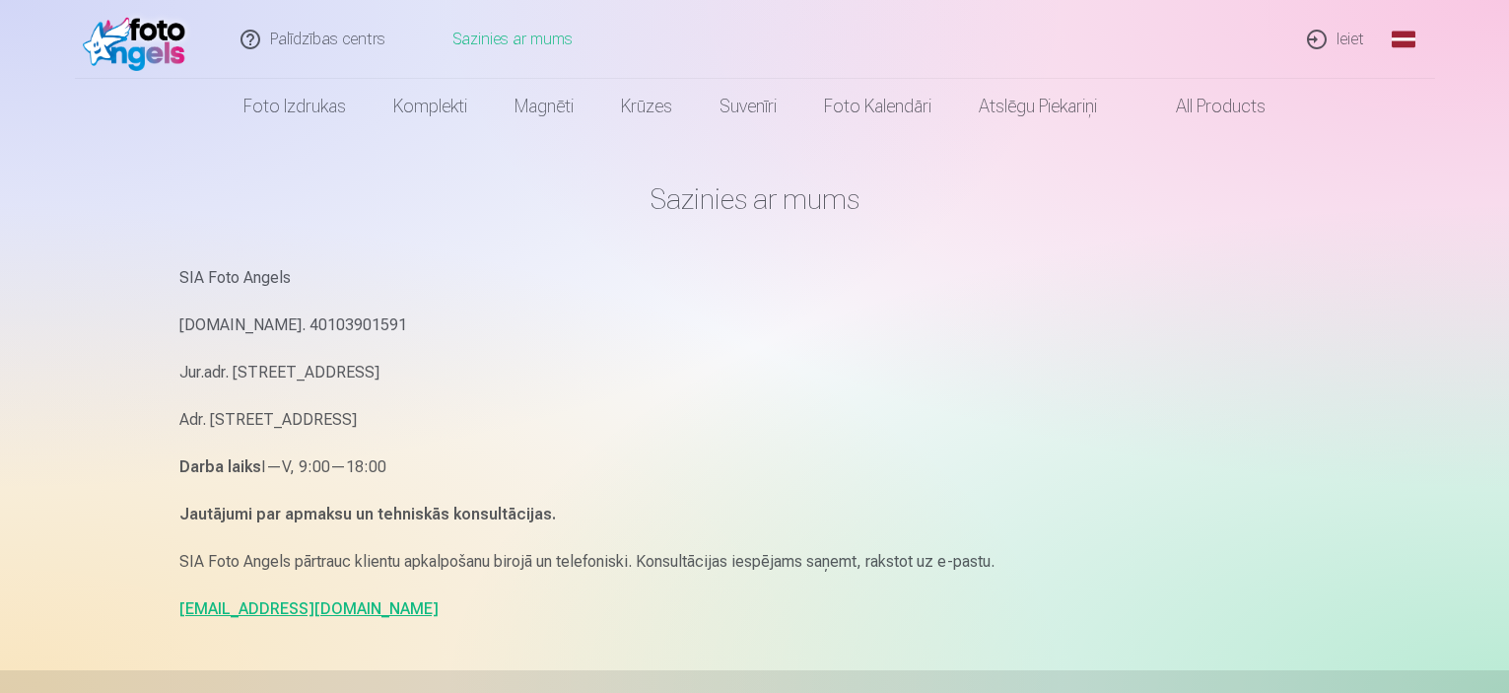 This screenshot has height=693, width=1509. What do you see at coordinates (755, 278) in the screenshot?
I see `p: SIA Foto Angels` at bounding box center [755, 278].